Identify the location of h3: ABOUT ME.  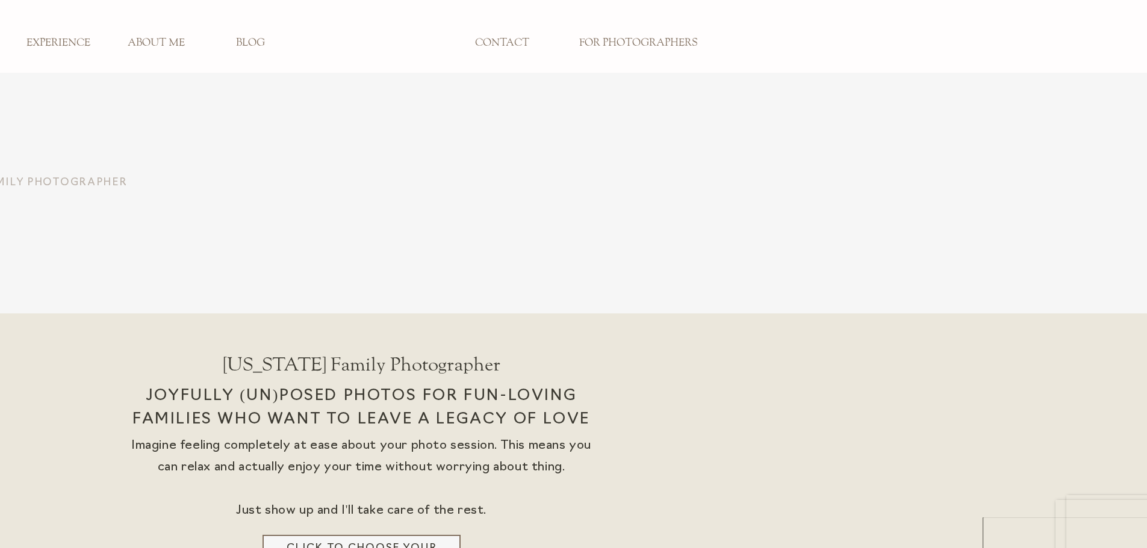
(156, 43).